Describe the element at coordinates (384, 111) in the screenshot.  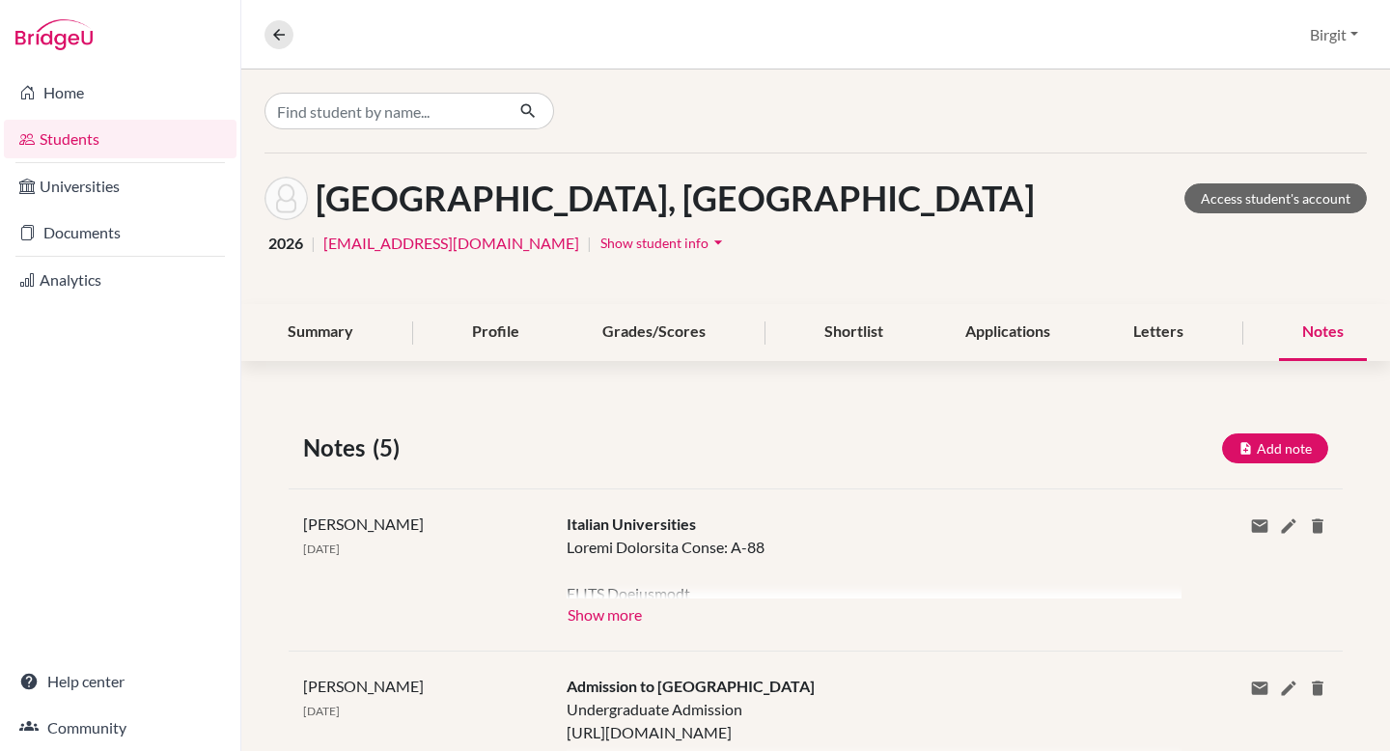
I see `input: Find student by name...` at that location.